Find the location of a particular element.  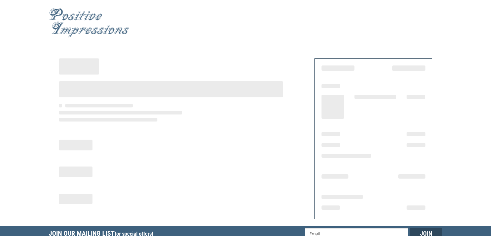

a: Positive Impressions is located at coordinates (89, 23).